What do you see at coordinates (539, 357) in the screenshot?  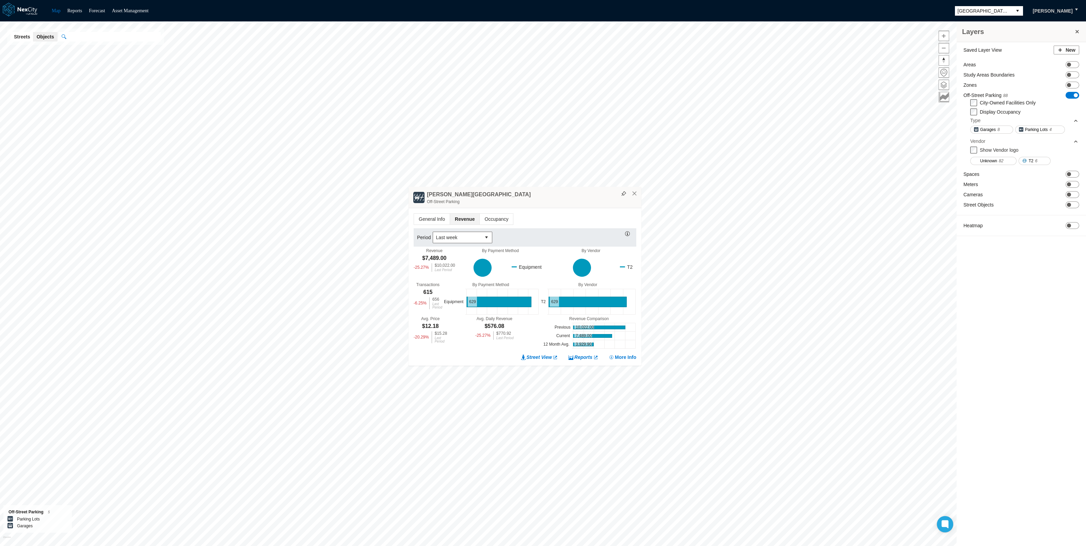 I see `span: Street View` at bounding box center [539, 357].